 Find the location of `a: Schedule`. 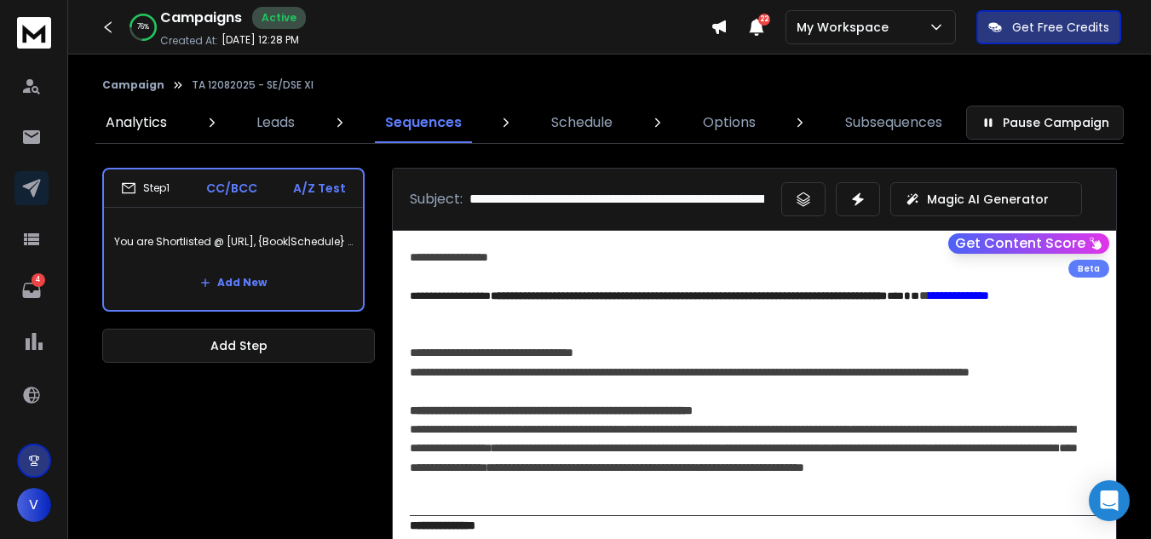

a: Schedule is located at coordinates (582, 123).